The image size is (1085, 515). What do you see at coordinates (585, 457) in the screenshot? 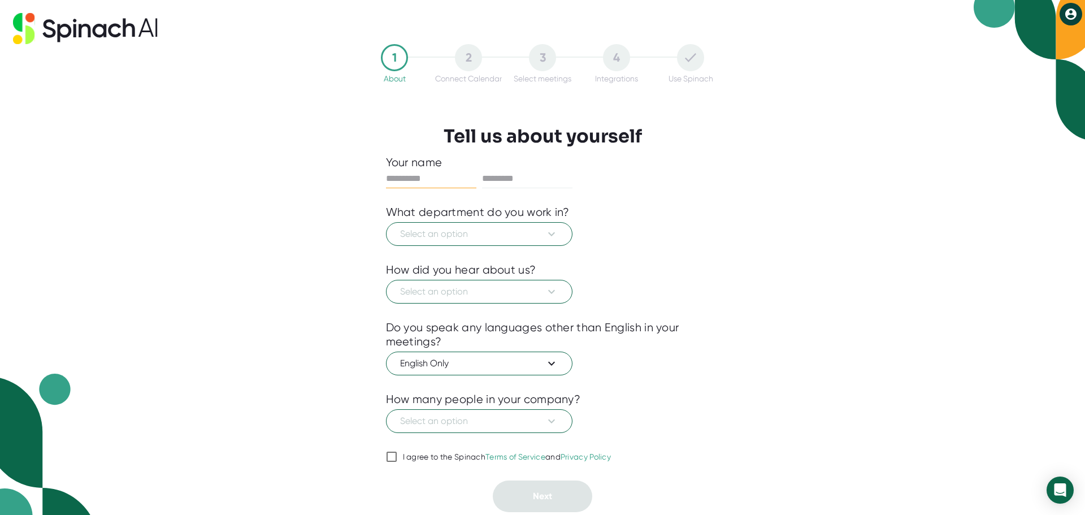
I see `a: Privacy Policy` at bounding box center [585, 457].